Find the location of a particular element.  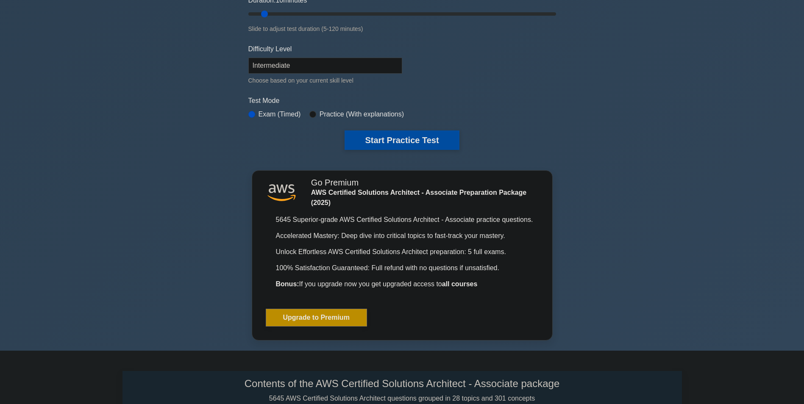

button: Start Practice Test is located at coordinates (402, 140).